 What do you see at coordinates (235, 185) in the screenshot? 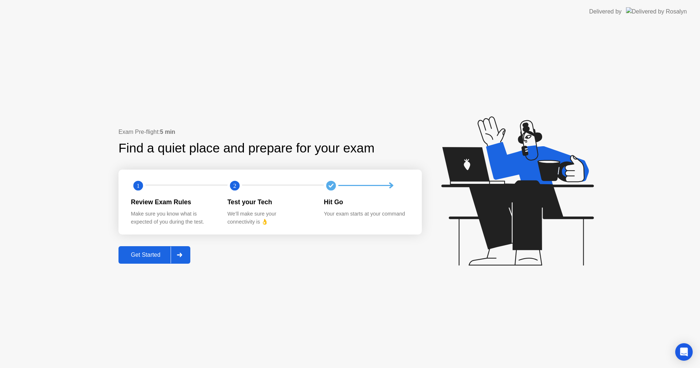
I see `text: 2` at bounding box center [235, 185].